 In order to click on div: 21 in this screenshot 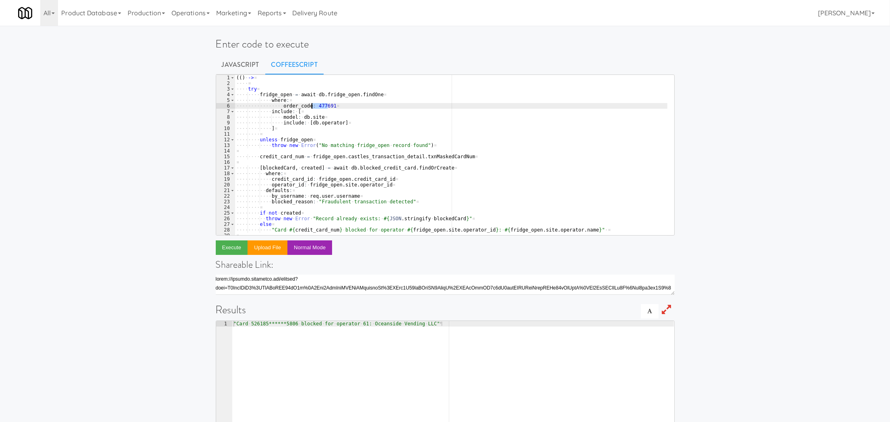, I will do `click(225, 190)`.